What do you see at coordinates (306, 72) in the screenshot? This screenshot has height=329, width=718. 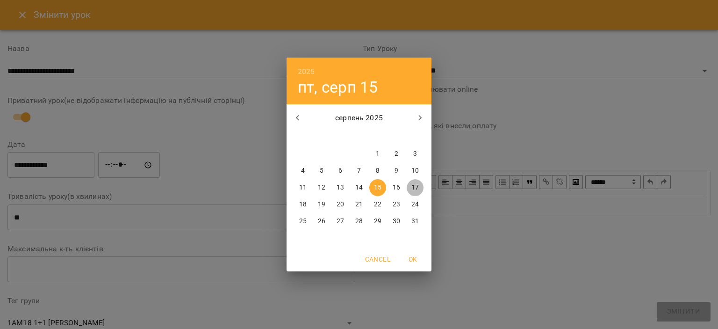 I see `h6: 2025` at bounding box center [306, 72].